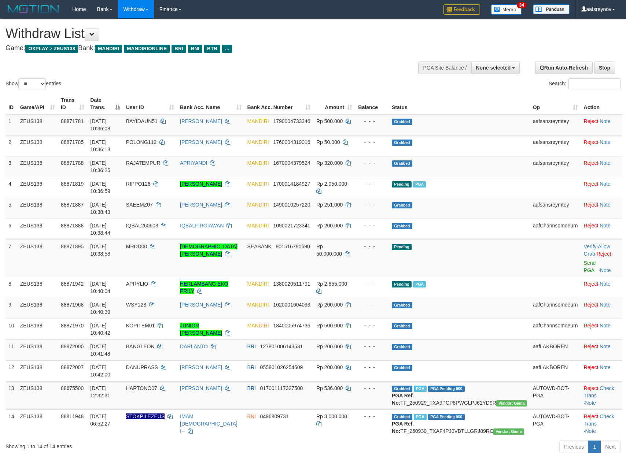  I want to click on span: 88871968, so click(72, 305).